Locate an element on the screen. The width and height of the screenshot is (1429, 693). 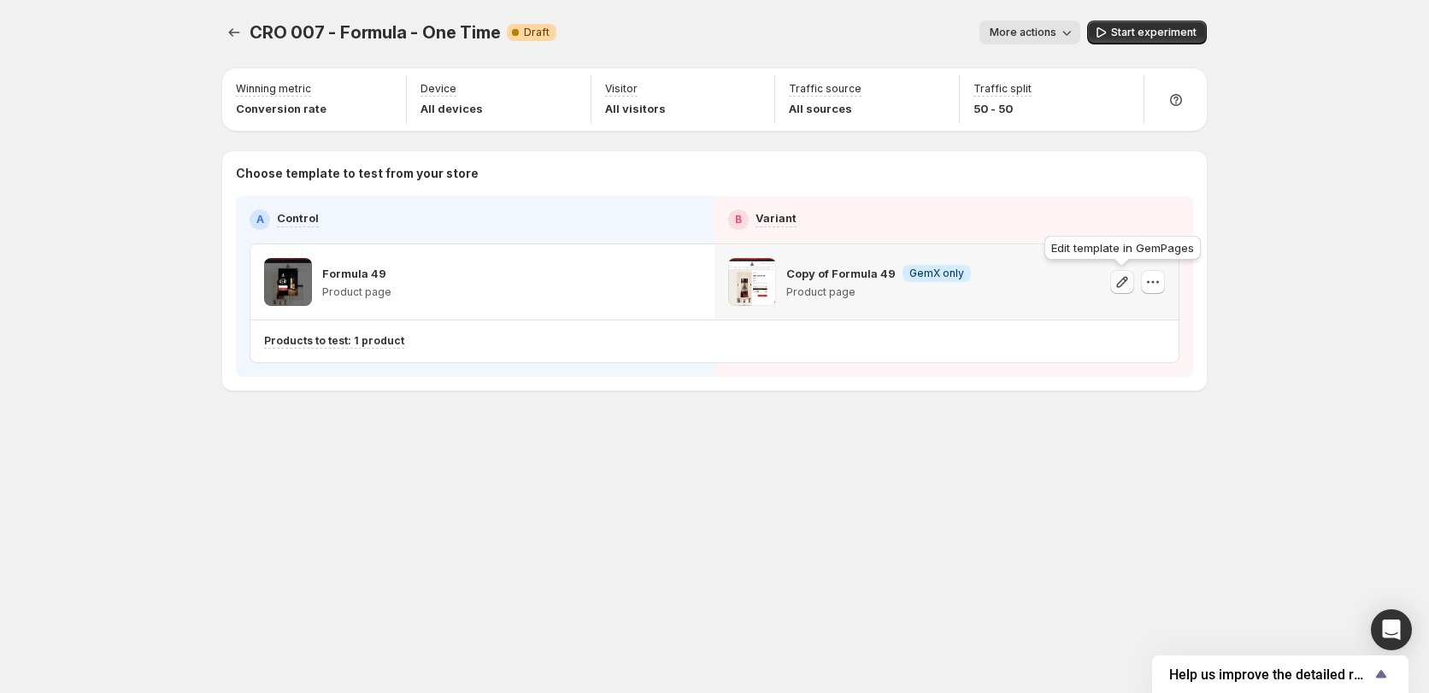
span: CRO 007 - Formula - One Time is located at coordinates (374, 32).